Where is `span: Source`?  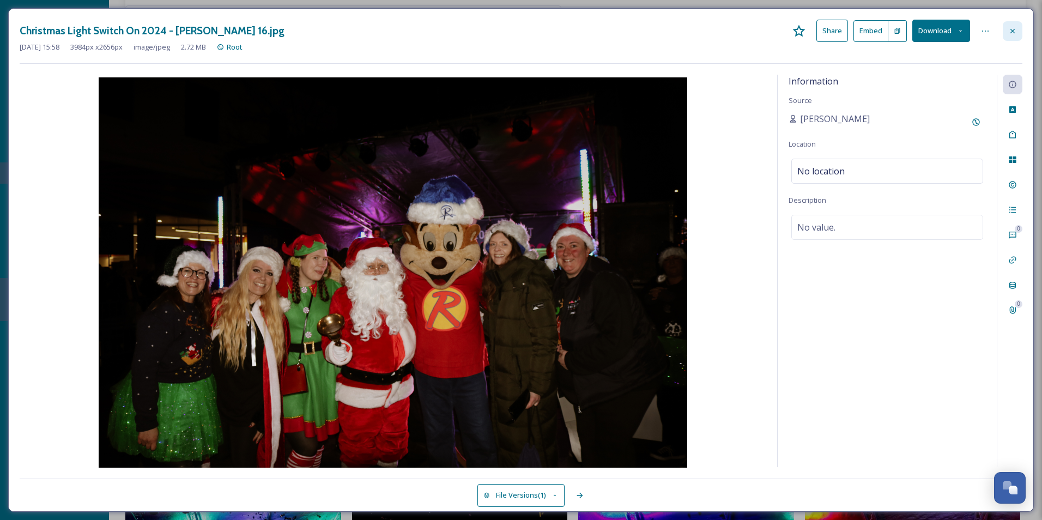 span: Source is located at coordinates (800, 100).